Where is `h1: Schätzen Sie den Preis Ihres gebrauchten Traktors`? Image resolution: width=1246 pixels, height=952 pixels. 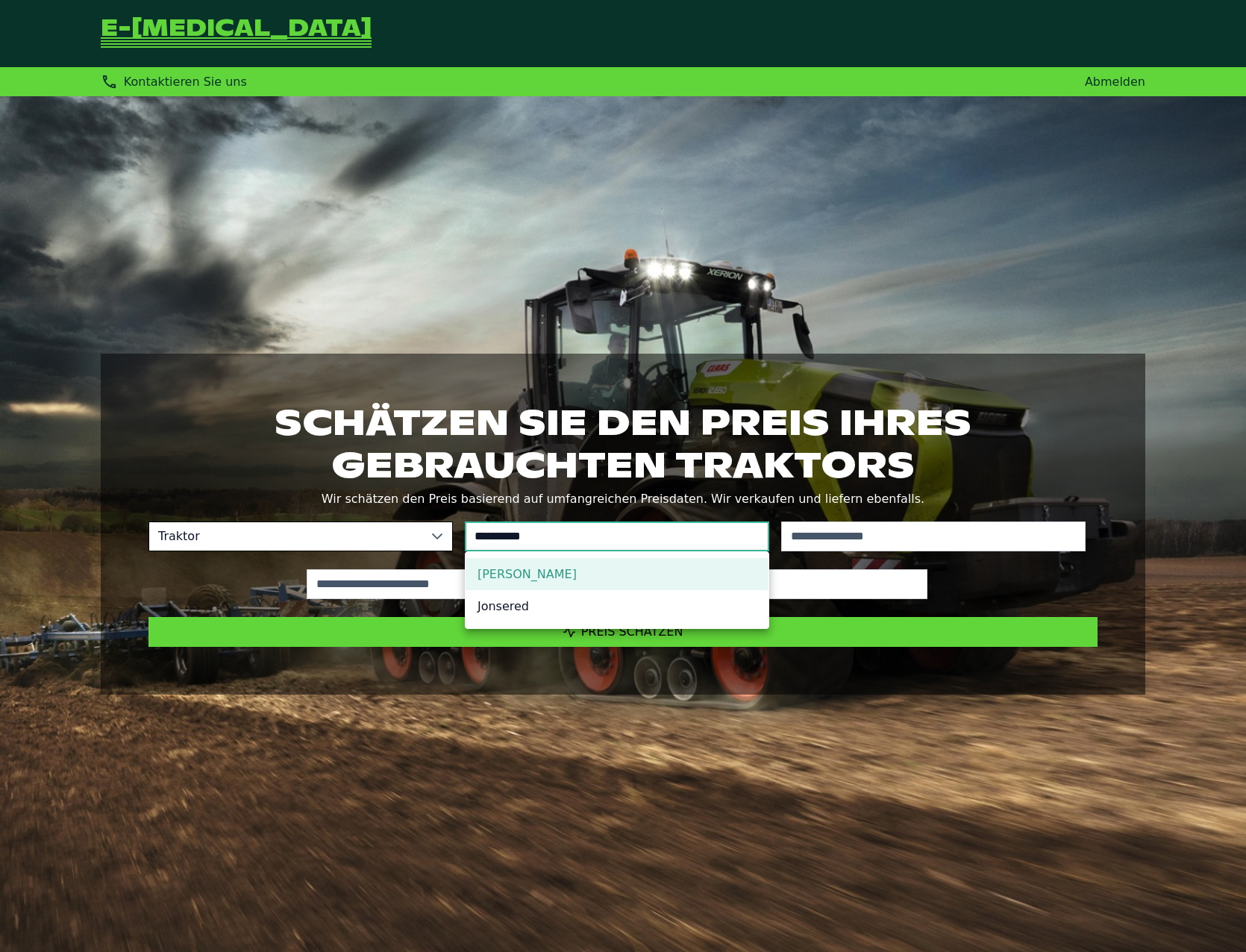 h1: Schätzen Sie den Preis Ihres gebrauchten Traktors is located at coordinates (623, 443).